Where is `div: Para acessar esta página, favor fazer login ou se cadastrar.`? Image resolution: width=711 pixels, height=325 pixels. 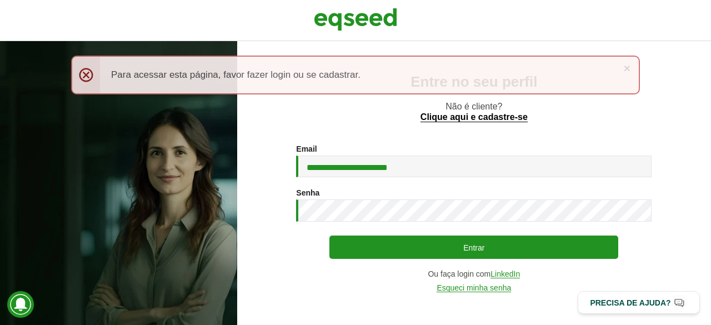 div: Para acessar esta página, favor fazer login ou se cadastrar. is located at coordinates (356, 75).